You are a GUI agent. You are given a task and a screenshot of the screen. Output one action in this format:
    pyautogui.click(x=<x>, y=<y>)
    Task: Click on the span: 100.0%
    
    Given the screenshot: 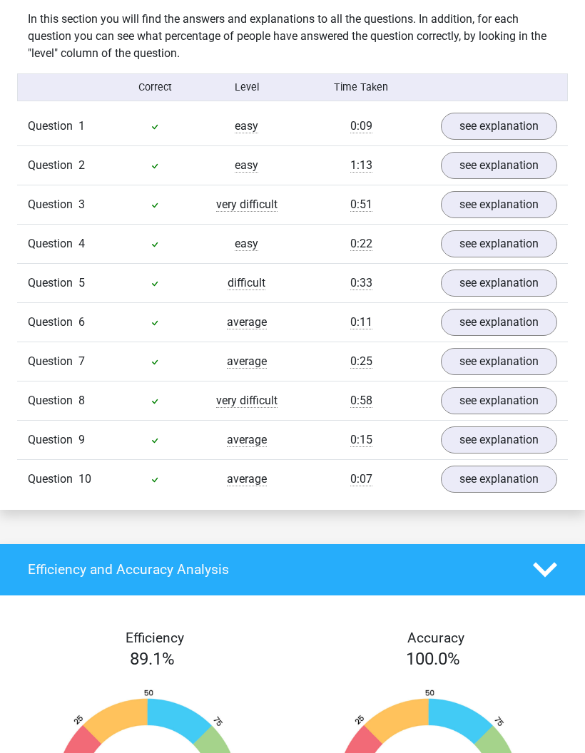 What is the action you would take?
    pyautogui.click(x=433, y=659)
    